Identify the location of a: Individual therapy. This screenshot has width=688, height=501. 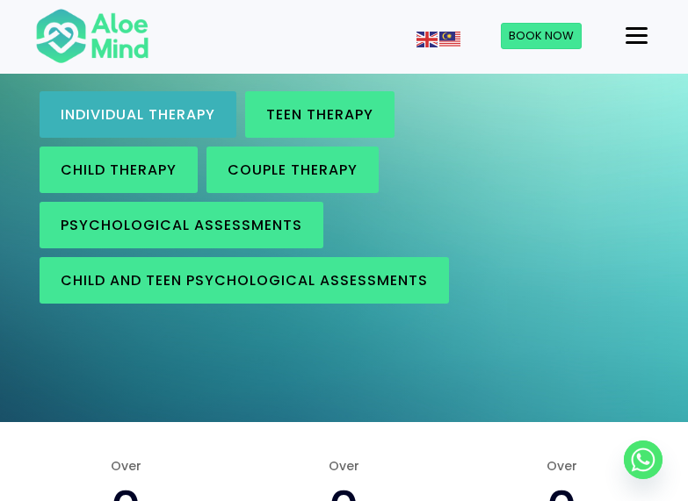
(138, 114).